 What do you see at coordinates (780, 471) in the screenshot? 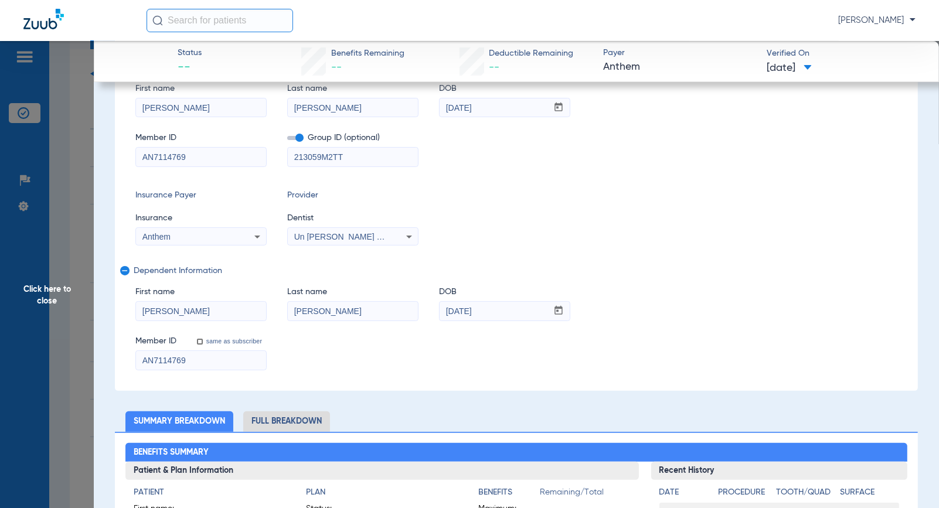
I see `h3: Recent History` at bounding box center [780, 471].